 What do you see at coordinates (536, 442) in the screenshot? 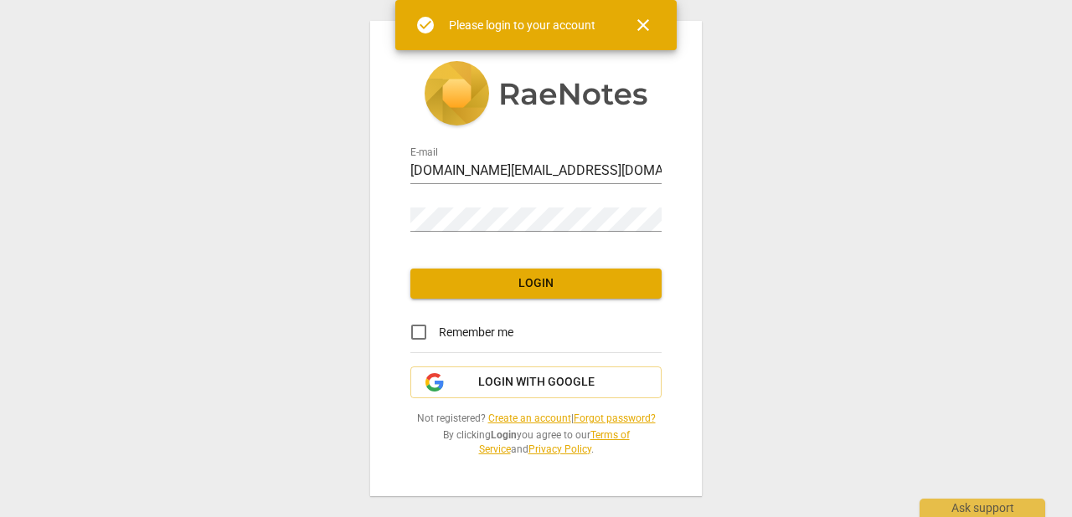
I see `span: By clicking you agree to our and .` at bounding box center [536, 442].